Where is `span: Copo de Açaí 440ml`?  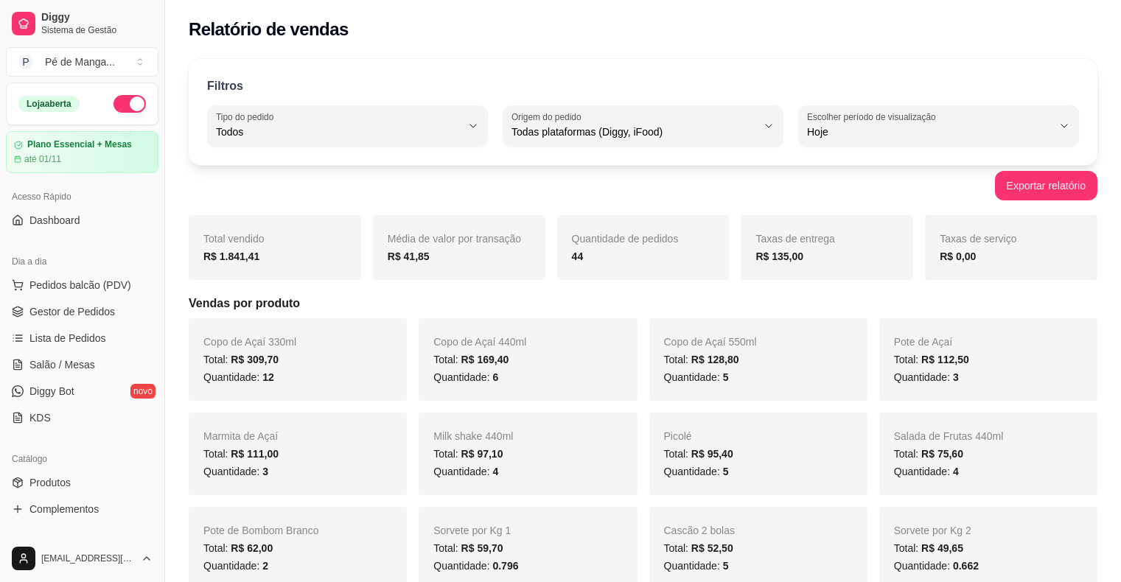 span: Copo de Açaí 440ml is located at coordinates (480, 342).